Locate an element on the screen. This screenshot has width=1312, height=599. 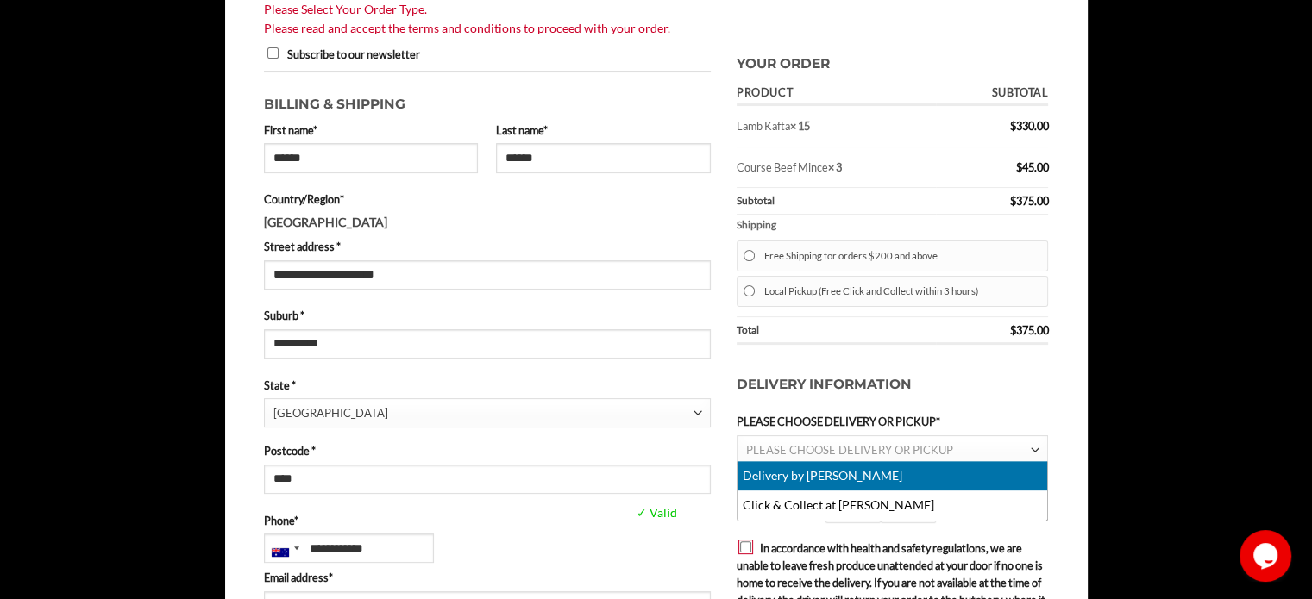
label: Local Pickup (Free Click and Collect within 3 hours) is located at coordinates (901, 291).